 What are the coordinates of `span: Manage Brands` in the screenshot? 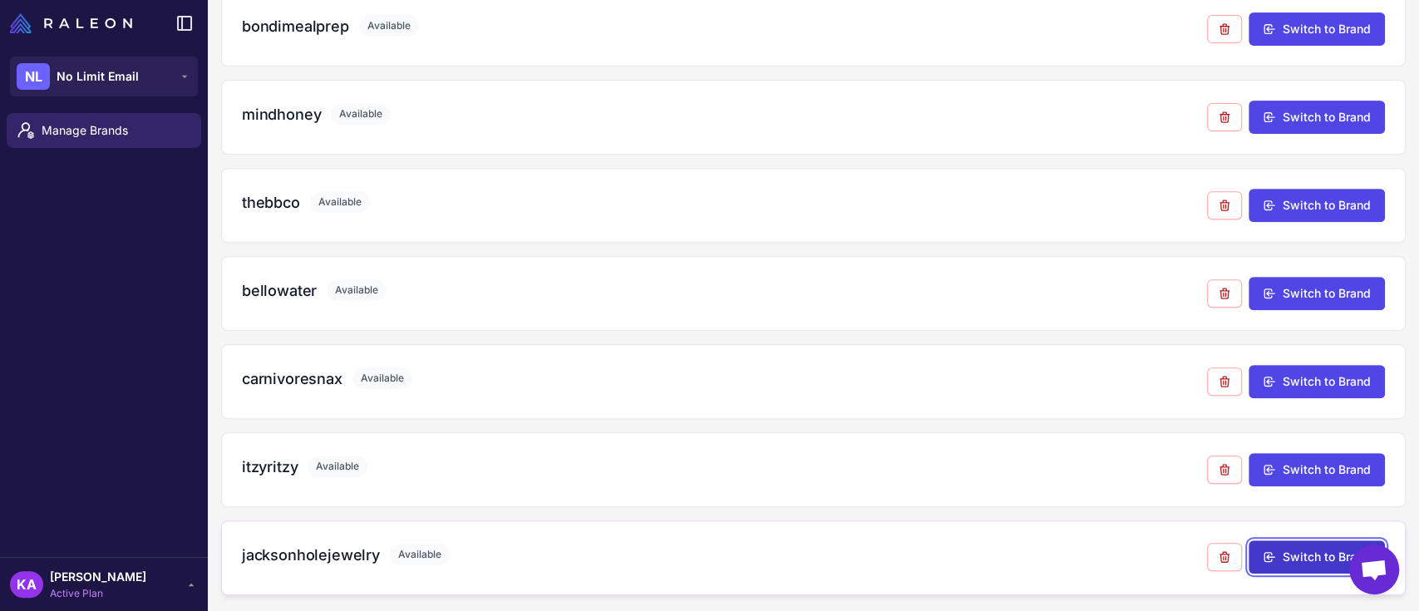 It's located at (115, 130).